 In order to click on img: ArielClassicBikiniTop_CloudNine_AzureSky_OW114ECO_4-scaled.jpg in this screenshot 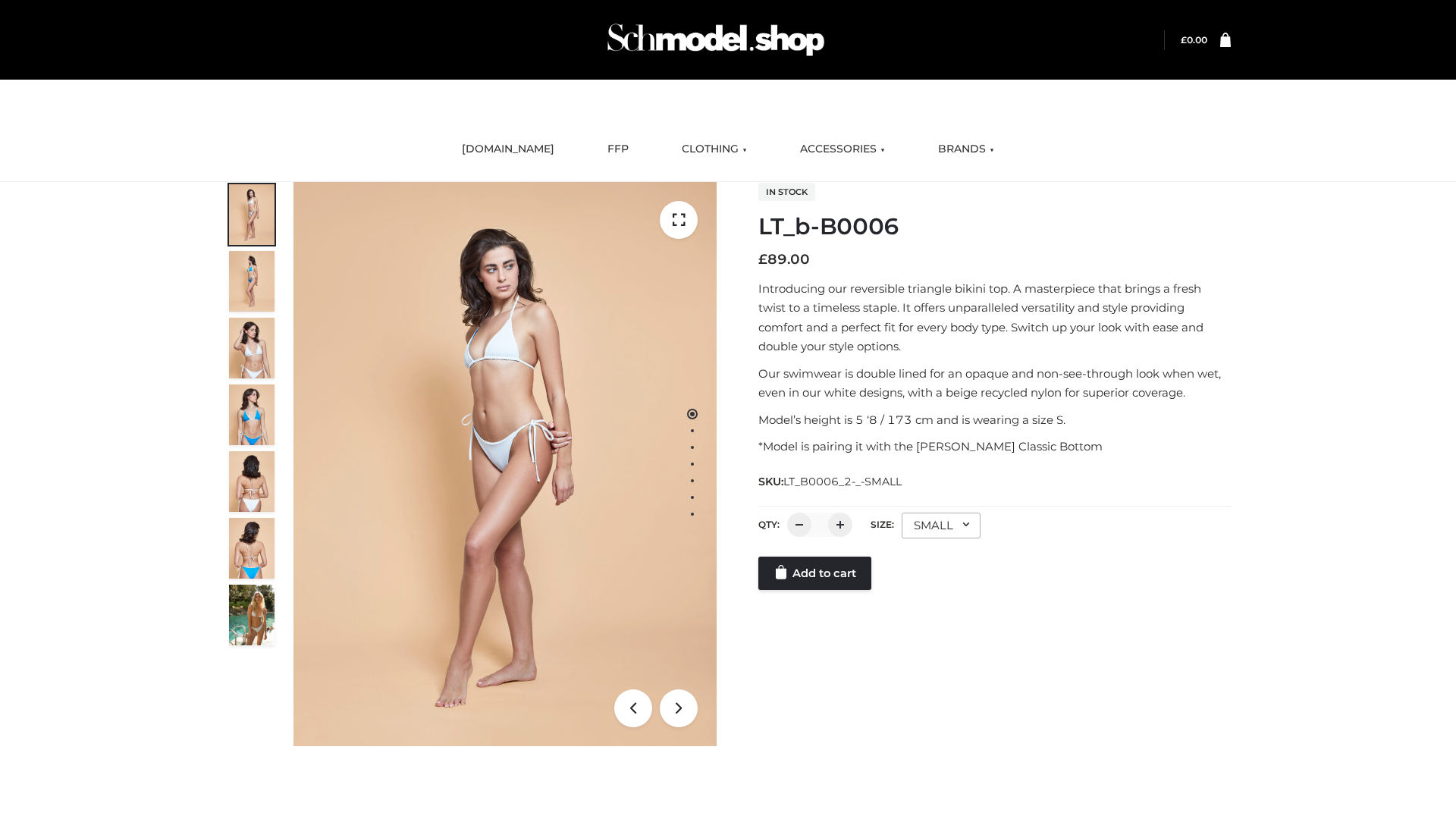, I will do `click(251, 415)`.